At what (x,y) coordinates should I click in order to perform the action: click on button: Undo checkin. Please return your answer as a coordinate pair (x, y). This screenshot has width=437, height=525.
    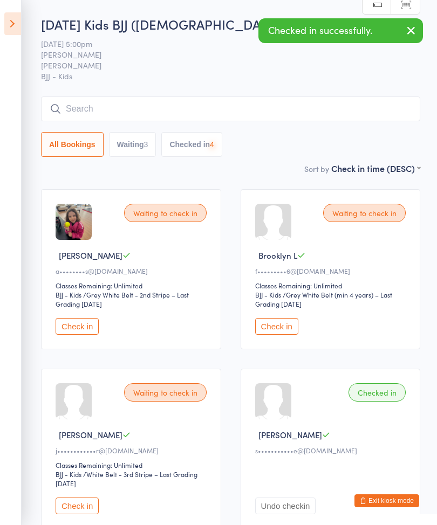
    Looking at the image, I should click on (285, 506).